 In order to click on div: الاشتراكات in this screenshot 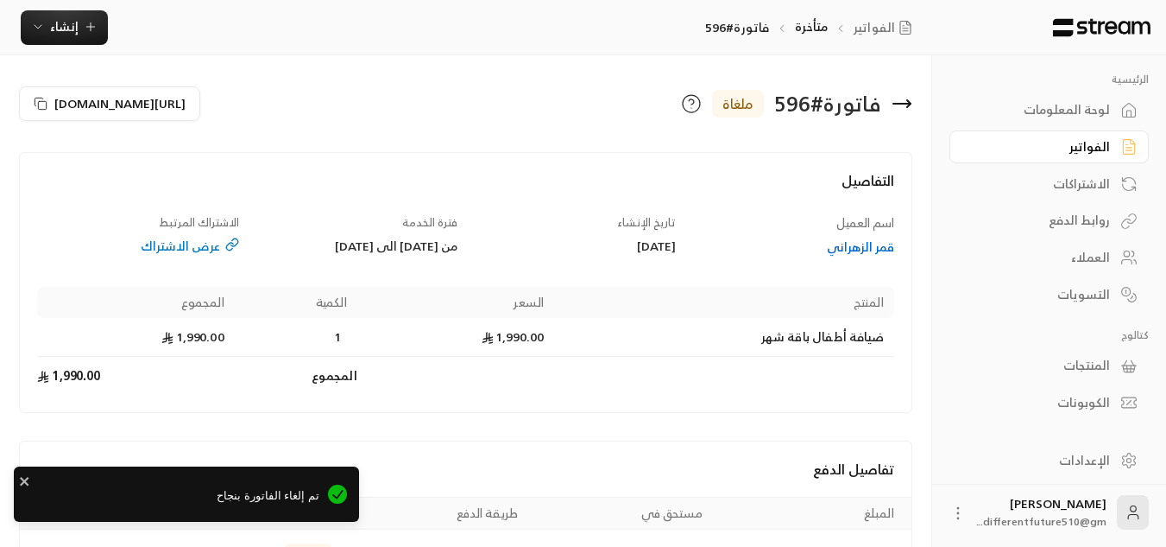, I will do `click(1040, 184)`.